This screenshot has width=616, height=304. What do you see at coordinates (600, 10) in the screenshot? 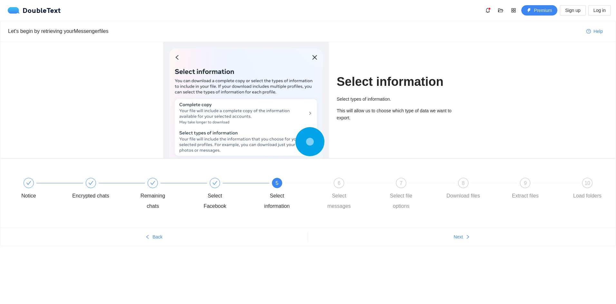
I see `button: Log in` at bounding box center [600, 10].